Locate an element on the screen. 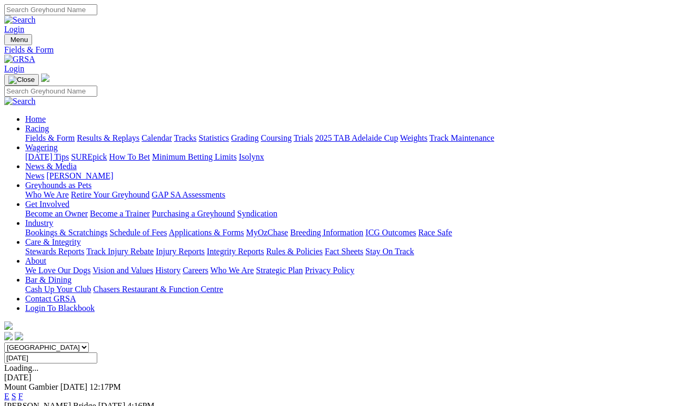 This screenshot has width=673, height=406. img: GRSA is located at coordinates (19, 59).